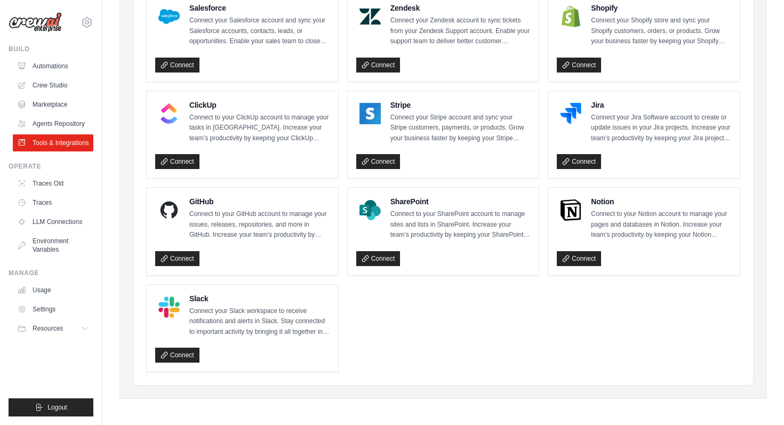  I want to click on h4: SharePoint, so click(460, 202).